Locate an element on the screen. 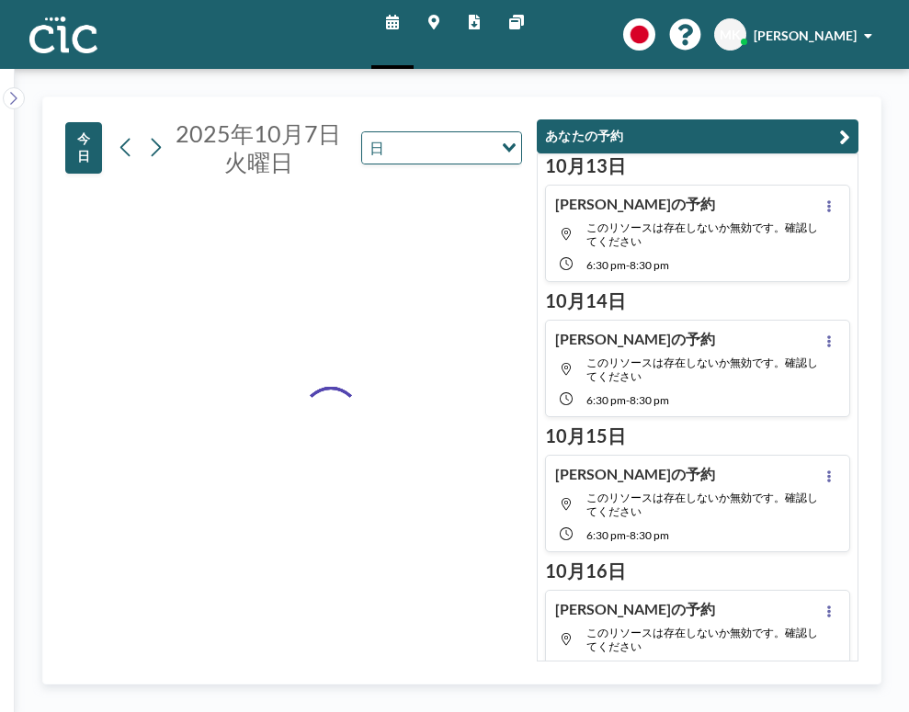 Image resolution: width=909 pixels, height=712 pixels. span: 日 is located at coordinates (377, 148).